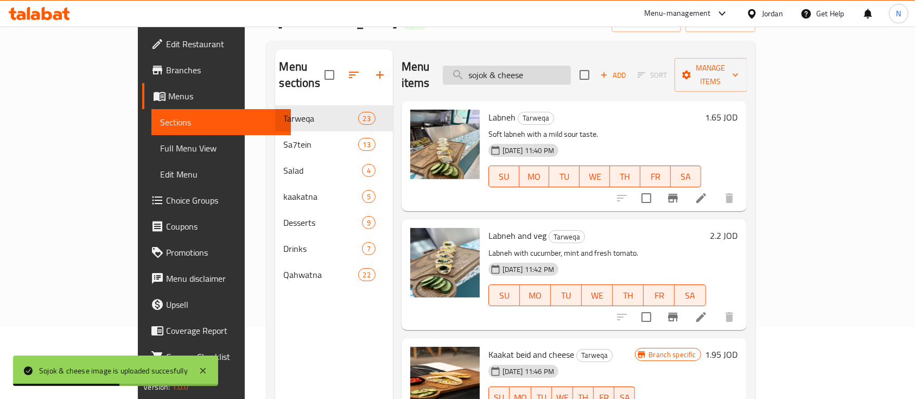  I want to click on span: import, so click(647, 22).